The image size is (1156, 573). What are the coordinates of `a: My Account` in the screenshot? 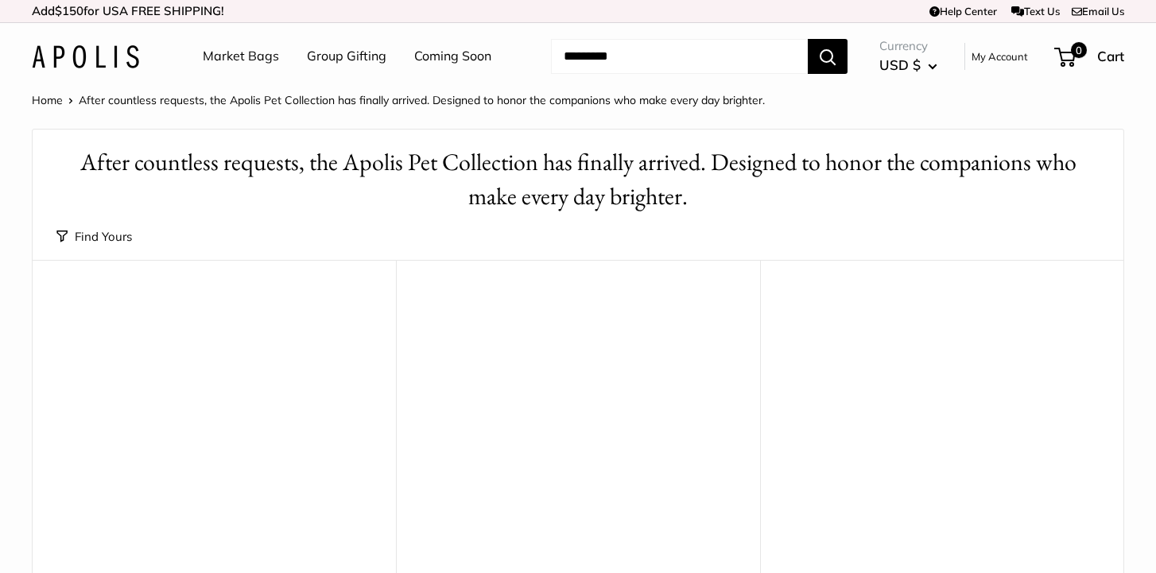 It's located at (999, 56).